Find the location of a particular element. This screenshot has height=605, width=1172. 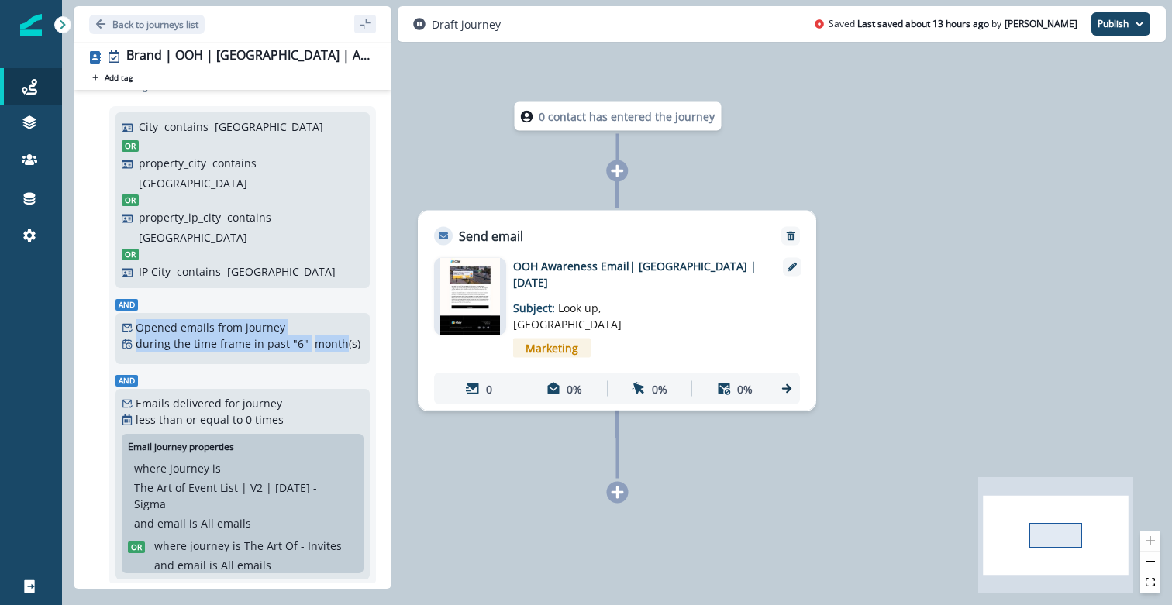

p: " 6 " is located at coordinates (301, 343).